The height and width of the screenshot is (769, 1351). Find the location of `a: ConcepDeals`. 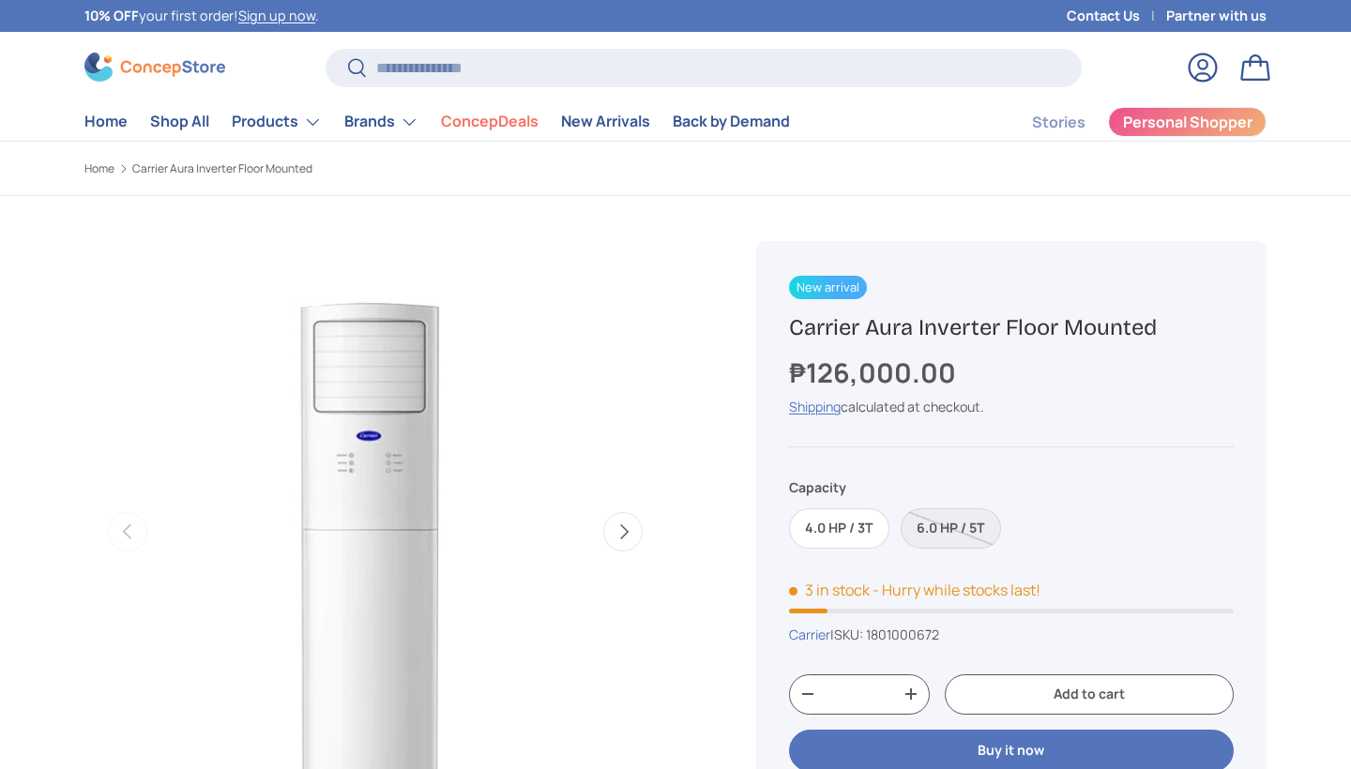

a: ConcepDeals is located at coordinates (490, 121).